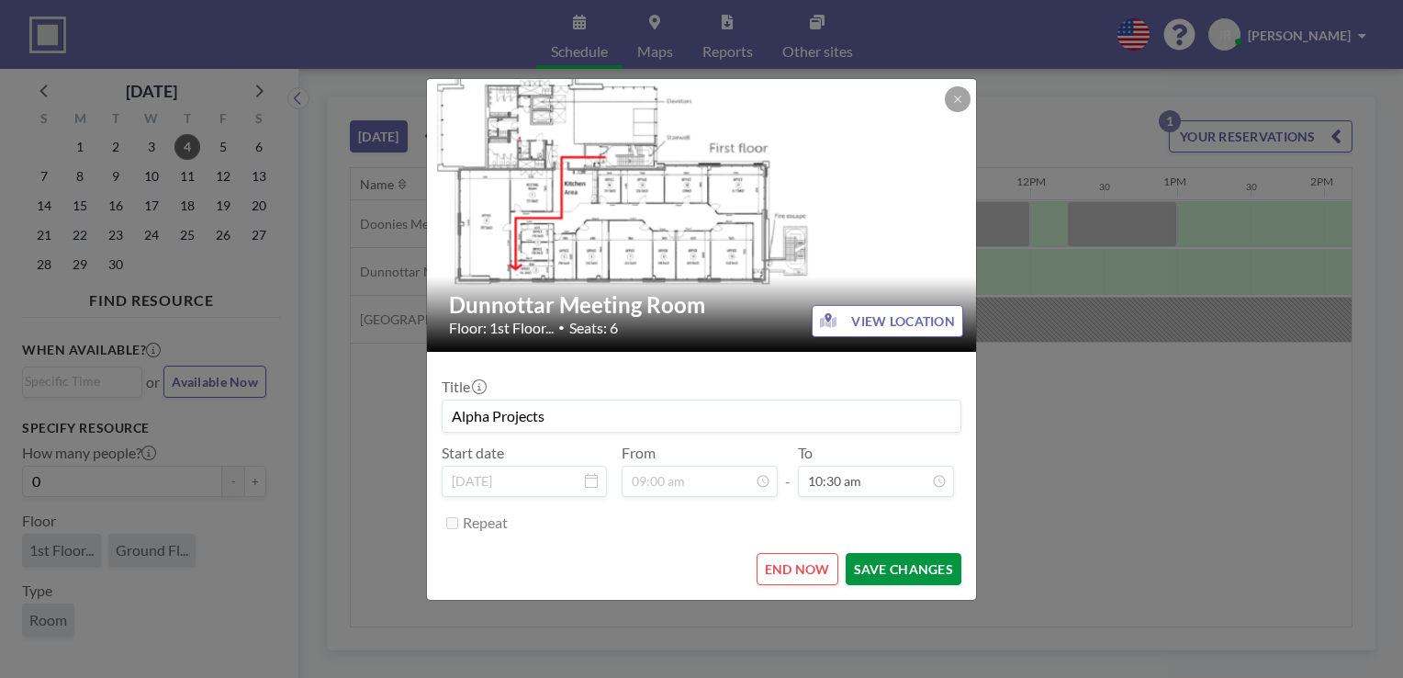 Image resolution: width=1403 pixels, height=678 pixels. What do you see at coordinates (805, 453) in the screenshot?
I see `label: To` at bounding box center [805, 453].